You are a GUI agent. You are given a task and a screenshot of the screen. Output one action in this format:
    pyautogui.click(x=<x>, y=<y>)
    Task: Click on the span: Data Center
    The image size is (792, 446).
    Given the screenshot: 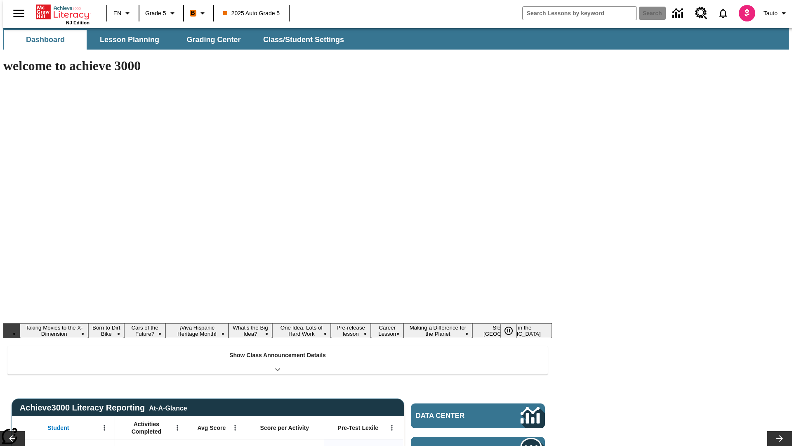 What is the action you would take?
    pyautogui.click(x=454, y=416)
    